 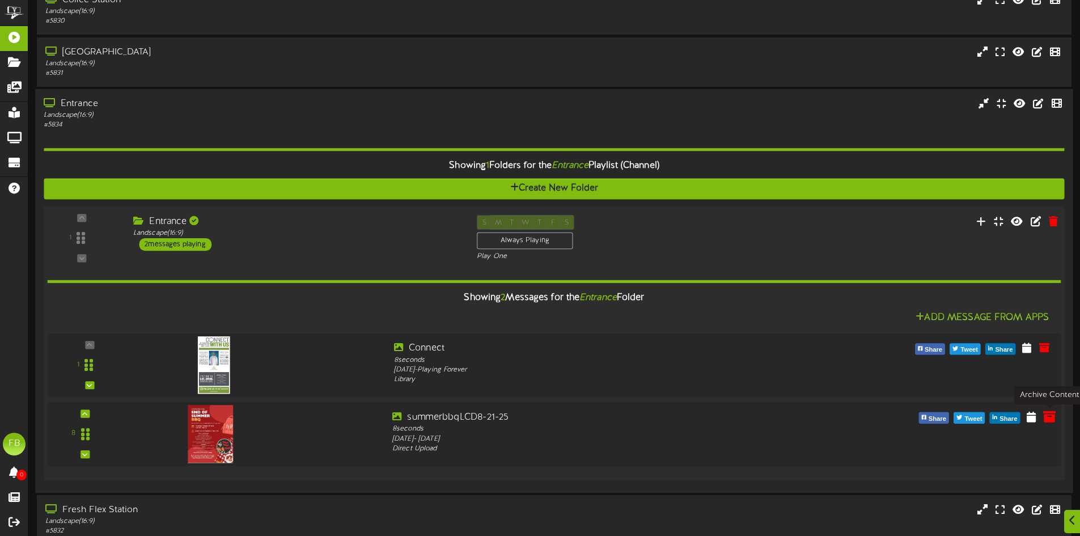 What do you see at coordinates (487, 166) in the screenshot?
I see `span: 1` at bounding box center [487, 166].